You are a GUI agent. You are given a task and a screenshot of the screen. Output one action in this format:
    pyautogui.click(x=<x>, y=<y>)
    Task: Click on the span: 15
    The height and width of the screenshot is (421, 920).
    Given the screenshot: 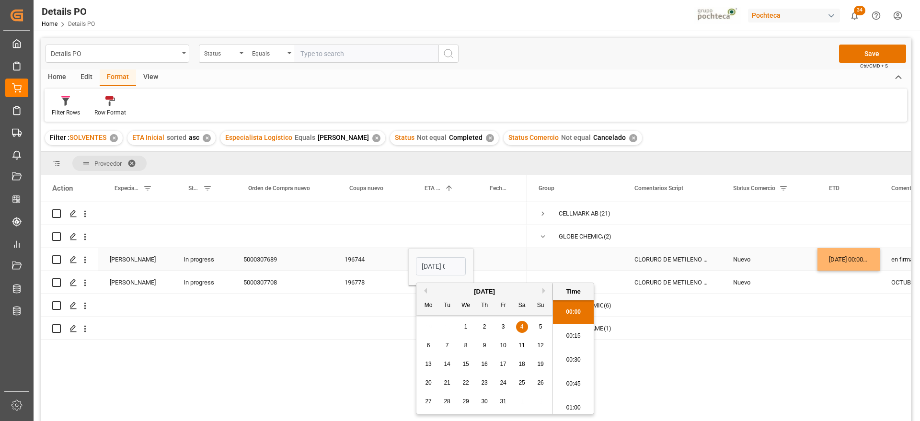 What is the action you would take?
    pyautogui.click(x=465, y=364)
    